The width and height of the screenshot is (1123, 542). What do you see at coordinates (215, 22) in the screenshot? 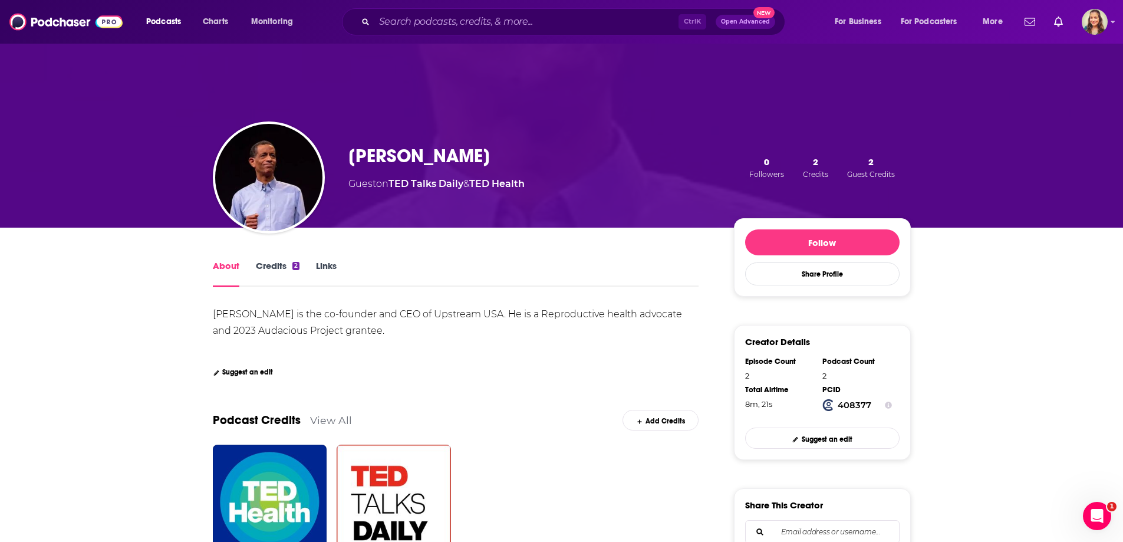
I see `a: Charts` at bounding box center [215, 22].